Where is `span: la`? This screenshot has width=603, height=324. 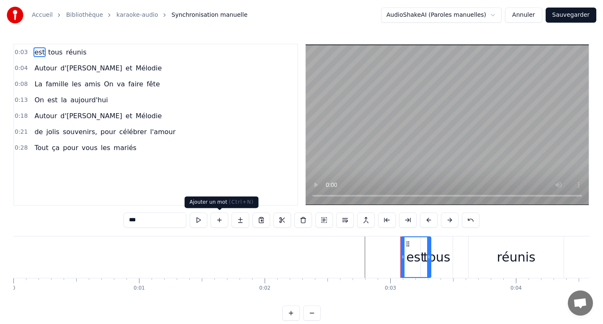
span: la is located at coordinates (64, 100).